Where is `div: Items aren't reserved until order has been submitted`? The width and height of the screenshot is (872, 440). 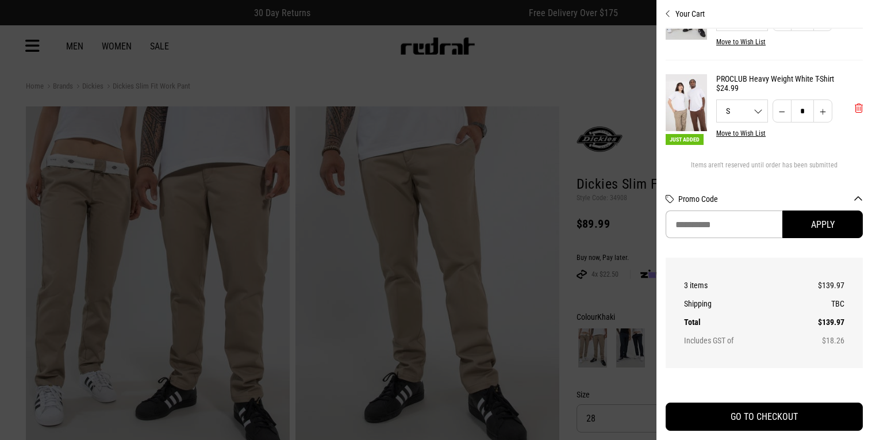
div: Items aren't reserved until order has been submitted is located at coordinates (764, 170).